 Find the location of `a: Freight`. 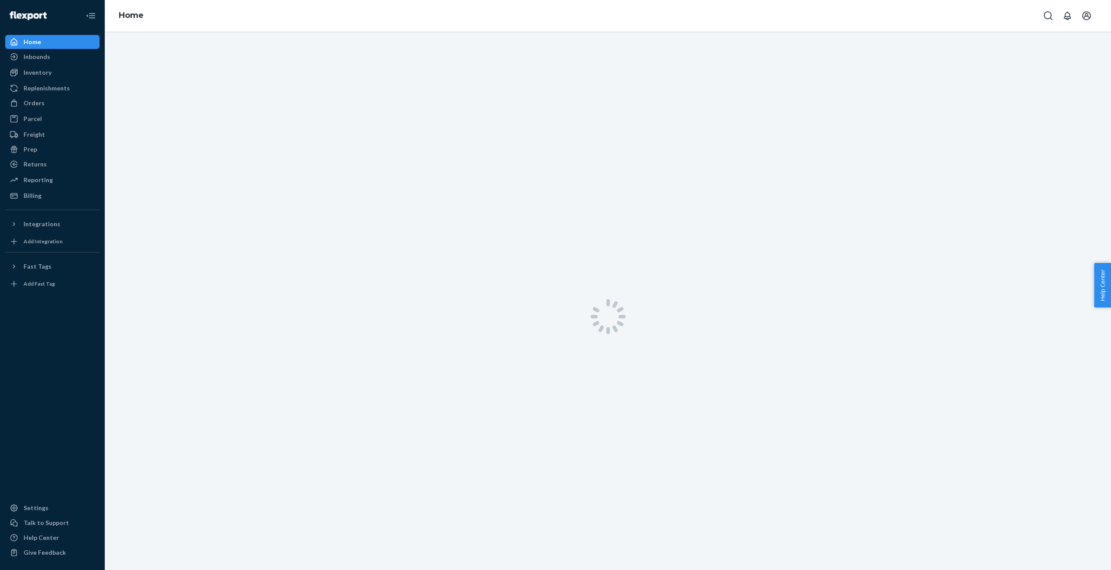

a: Freight is located at coordinates (52, 134).